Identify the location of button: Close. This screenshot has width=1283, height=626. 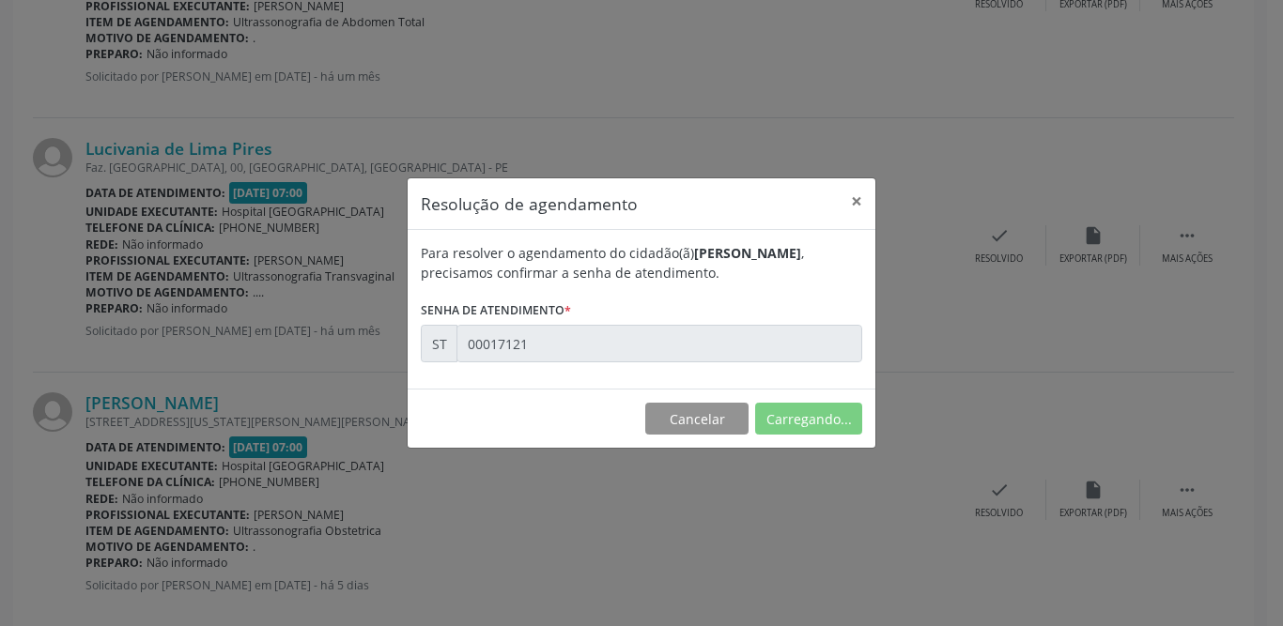
(857, 201).